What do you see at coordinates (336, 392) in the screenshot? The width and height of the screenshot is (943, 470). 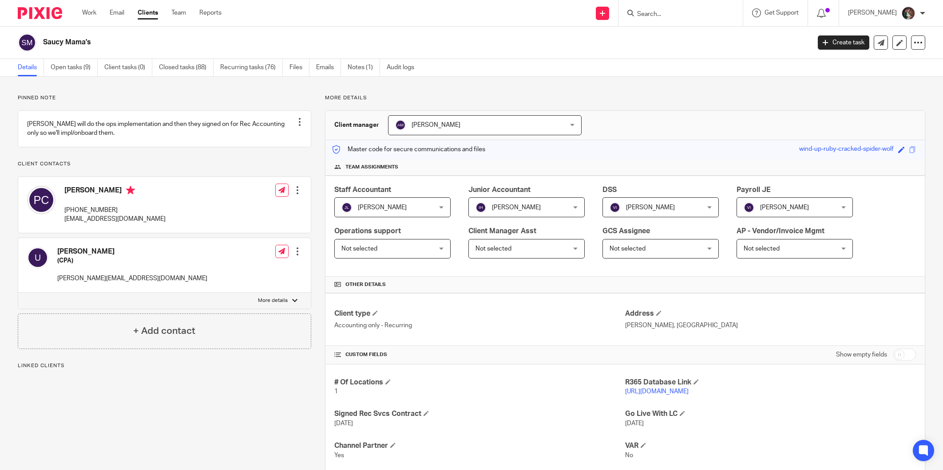 I see `span: 1` at bounding box center [336, 392].